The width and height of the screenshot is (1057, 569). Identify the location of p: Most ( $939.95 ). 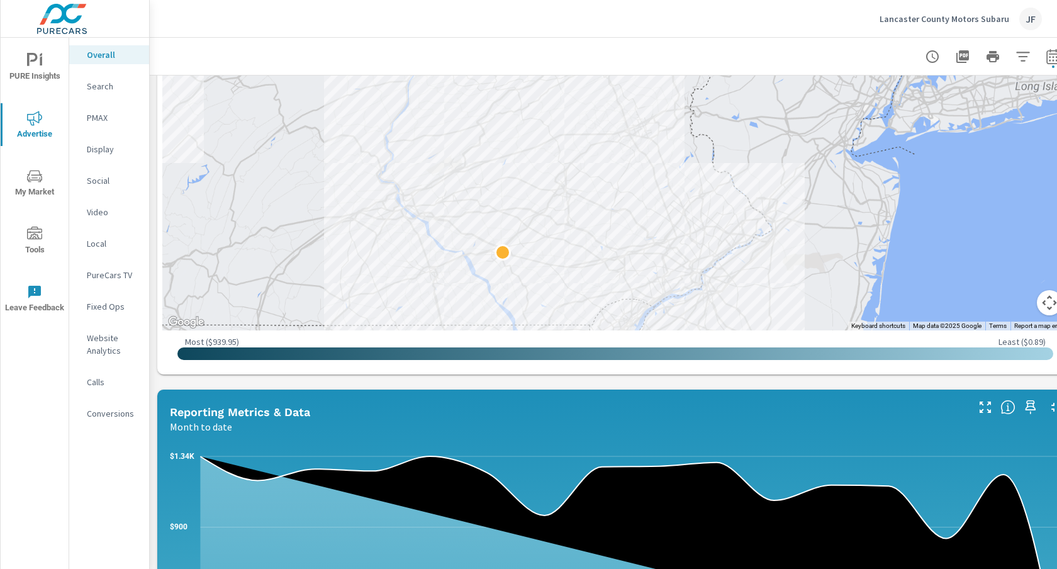
(212, 342).